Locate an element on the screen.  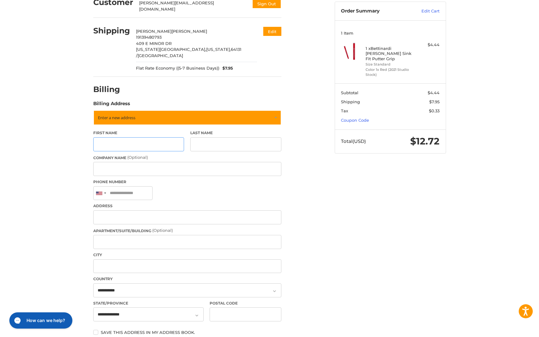
span: Flat Rate Economy ((5-7 Business Days)) is located at coordinates (177, 68).